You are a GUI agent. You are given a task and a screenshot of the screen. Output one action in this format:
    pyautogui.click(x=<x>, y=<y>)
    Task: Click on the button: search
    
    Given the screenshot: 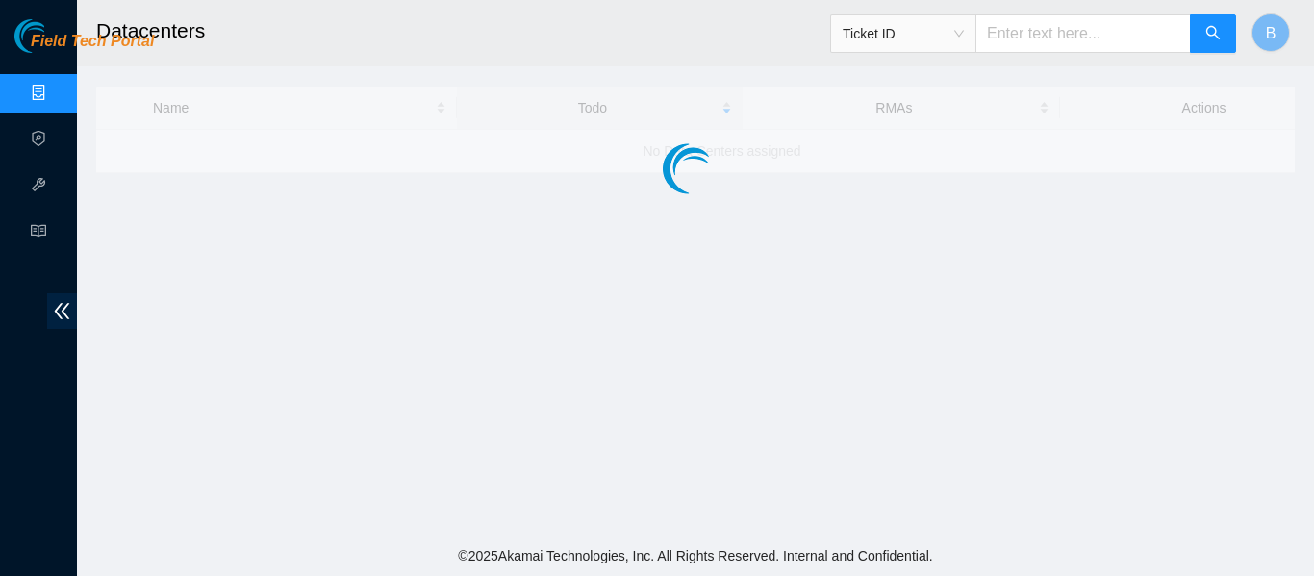 What is the action you would take?
    pyautogui.click(x=1213, y=34)
    